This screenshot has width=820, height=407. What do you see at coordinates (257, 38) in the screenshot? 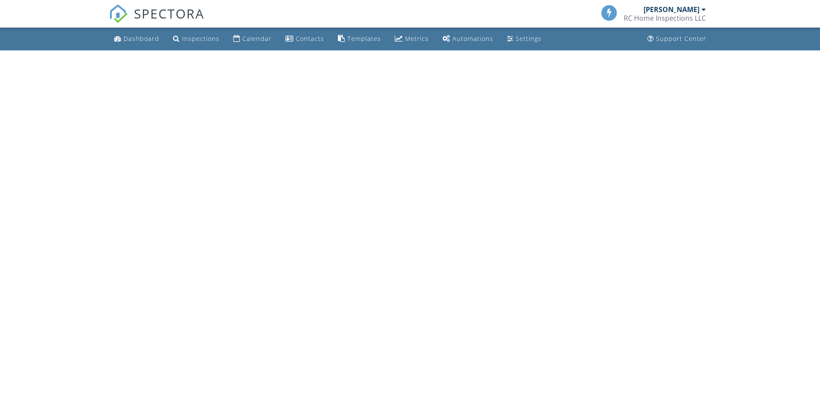
I see `div: Calendar` at bounding box center [257, 38].